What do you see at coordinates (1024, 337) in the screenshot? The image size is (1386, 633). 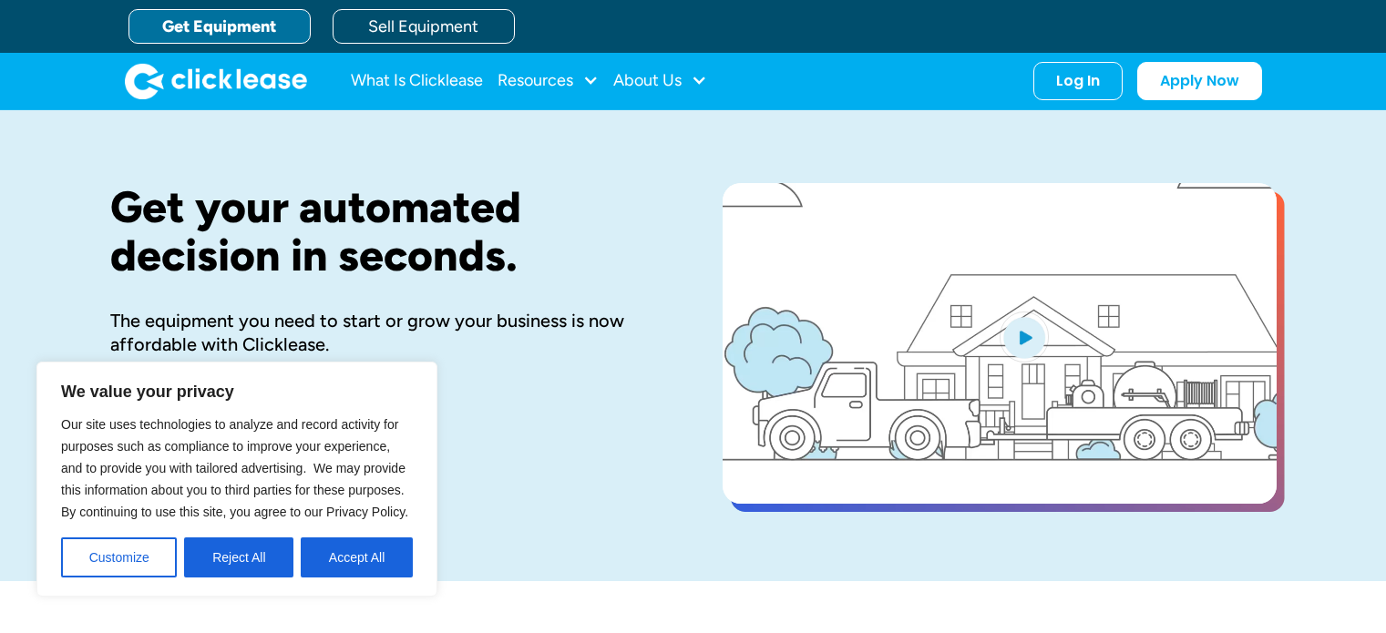 I see `img: Blue play button logo on a light blue circular background` at bounding box center [1024, 337].